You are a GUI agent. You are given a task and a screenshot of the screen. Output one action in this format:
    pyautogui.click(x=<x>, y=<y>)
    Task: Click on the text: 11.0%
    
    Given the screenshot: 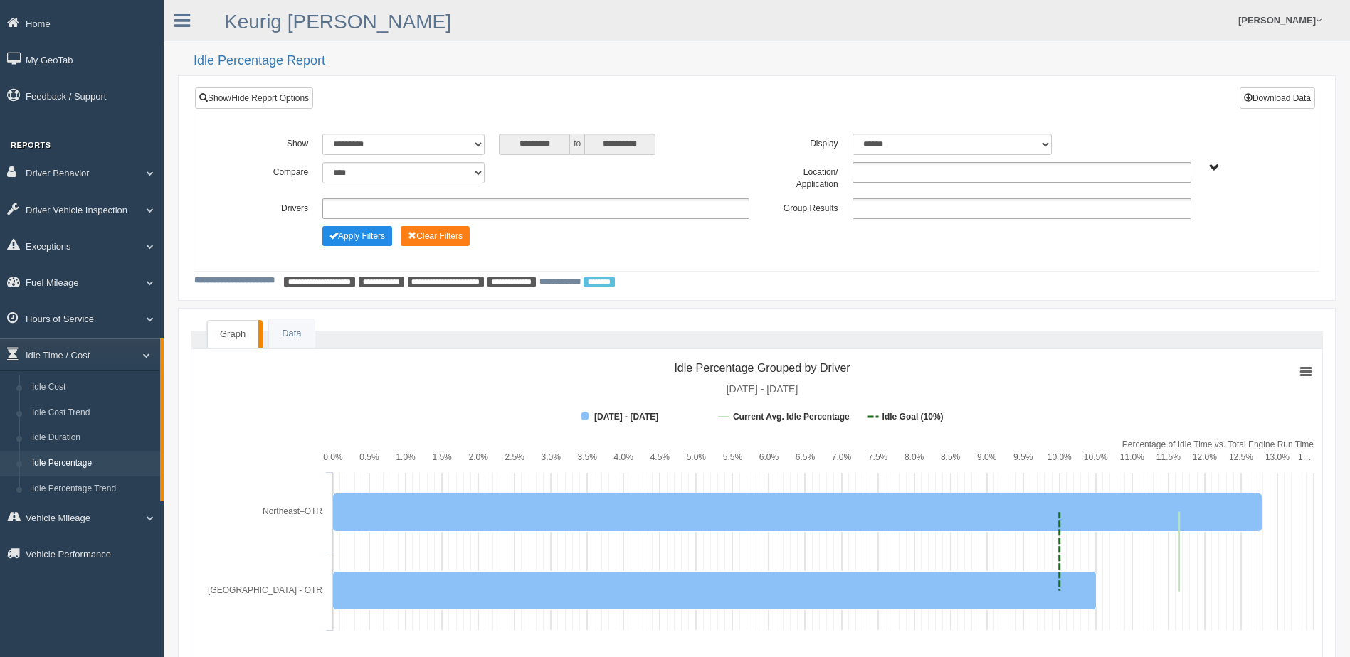 What is the action you would take?
    pyautogui.click(x=1132, y=458)
    